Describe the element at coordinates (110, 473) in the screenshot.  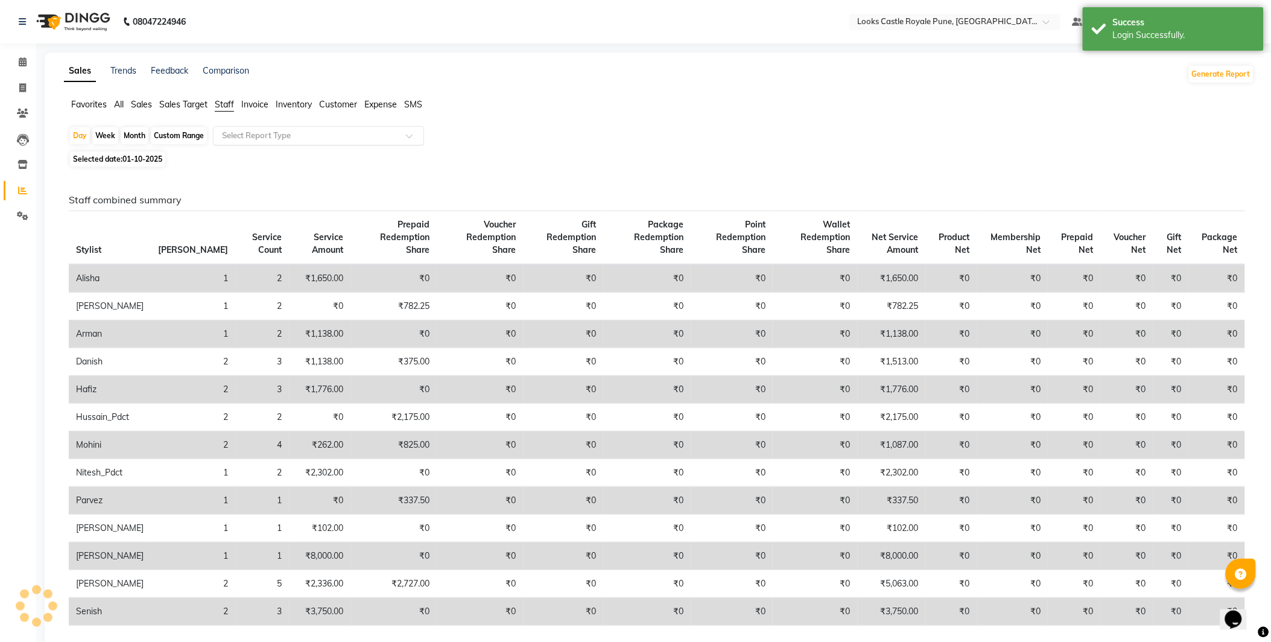
I see `td: Nitesh_Pdct` at that location.